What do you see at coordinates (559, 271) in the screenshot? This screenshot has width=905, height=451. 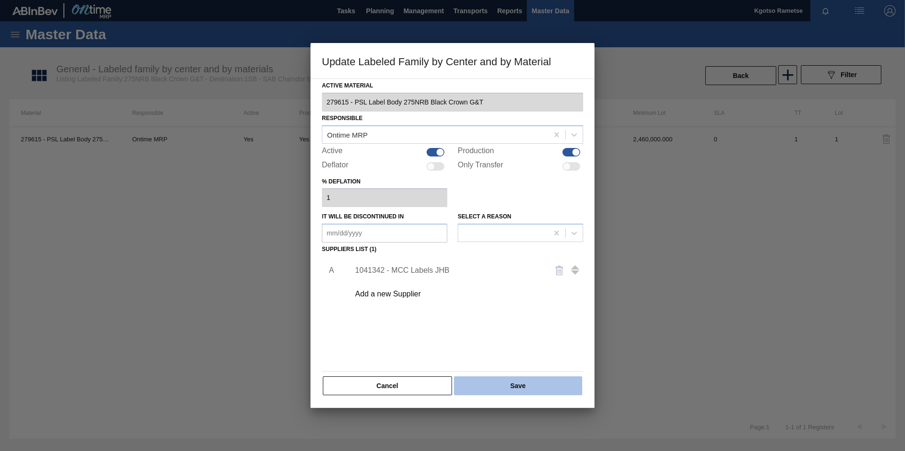 I see `button: delete-icon` at bounding box center [559, 271].